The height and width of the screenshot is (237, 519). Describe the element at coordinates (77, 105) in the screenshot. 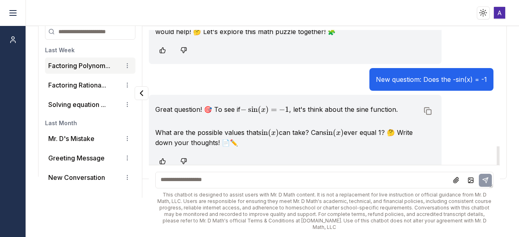

I see `button: Solving equation ...` at that location.